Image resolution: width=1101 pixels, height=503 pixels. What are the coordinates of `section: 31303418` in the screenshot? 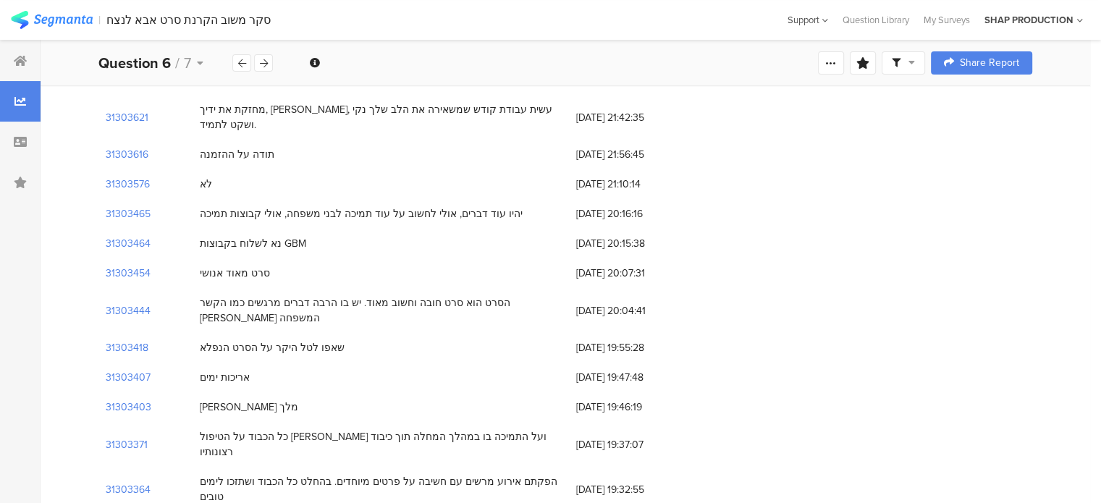 It's located at (127, 347).